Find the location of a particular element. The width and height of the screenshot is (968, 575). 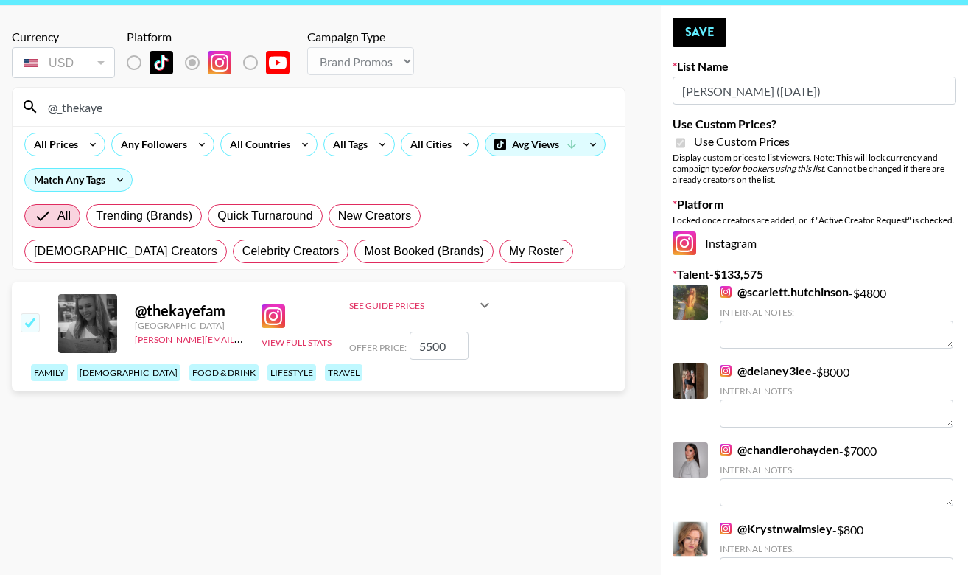

em: for bookers using this list is located at coordinates (776, 168).